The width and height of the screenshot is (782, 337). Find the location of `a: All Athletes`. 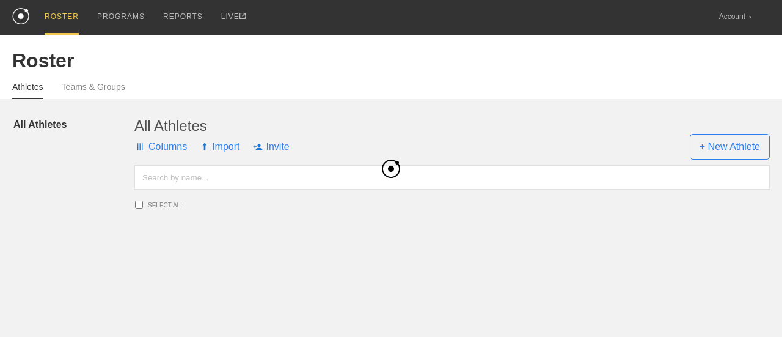

a: All Athletes is located at coordinates (74, 125).